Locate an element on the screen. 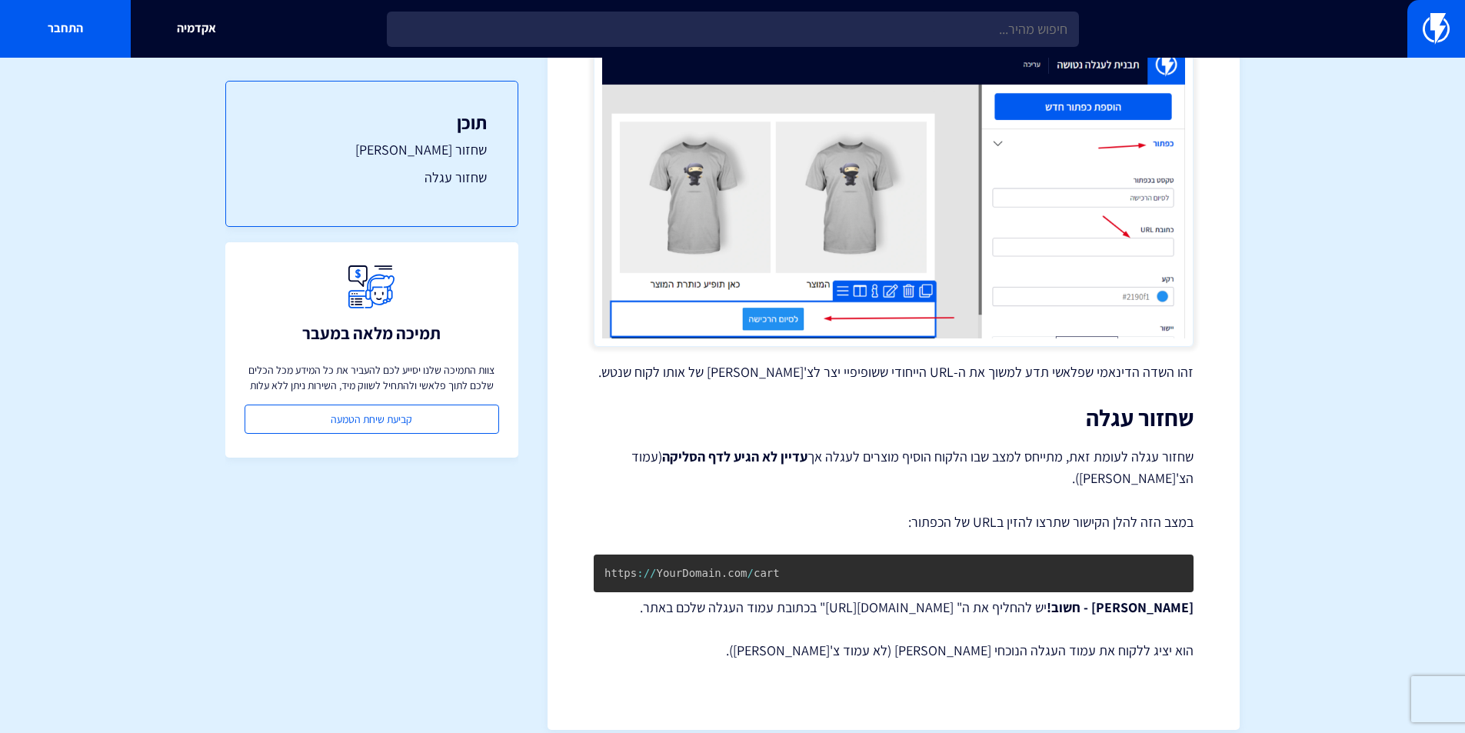 The image size is (1465, 733). a: קביעת שיחת הטמעה is located at coordinates (371, 419).